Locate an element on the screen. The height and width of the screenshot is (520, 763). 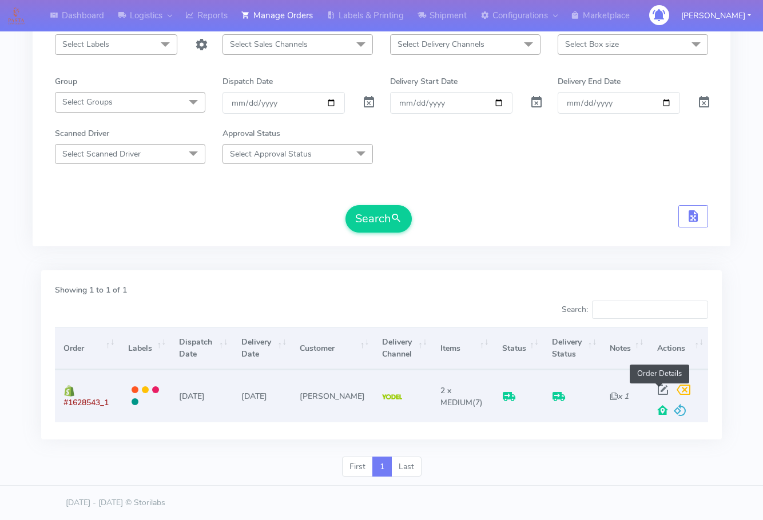
label: Showing 1 to 1 of 1 is located at coordinates (91, 290).